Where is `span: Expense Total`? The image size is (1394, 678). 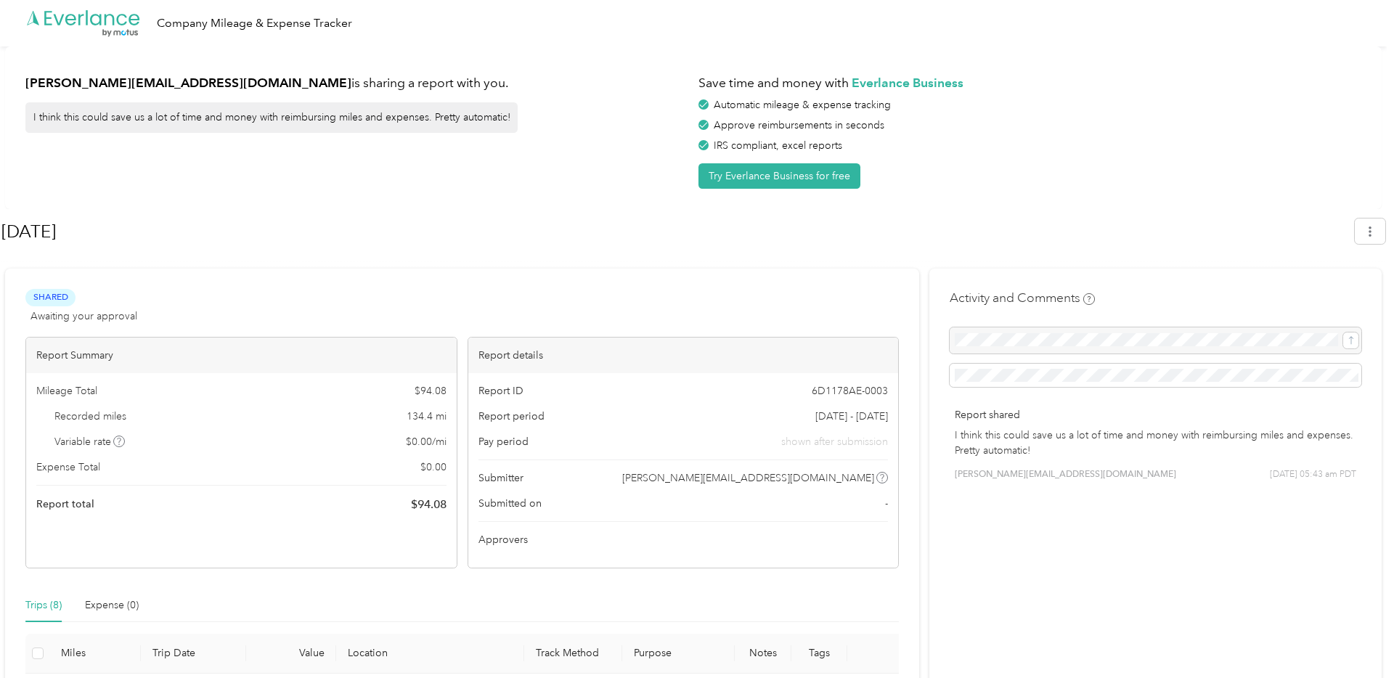 span: Expense Total is located at coordinates (68, 467).